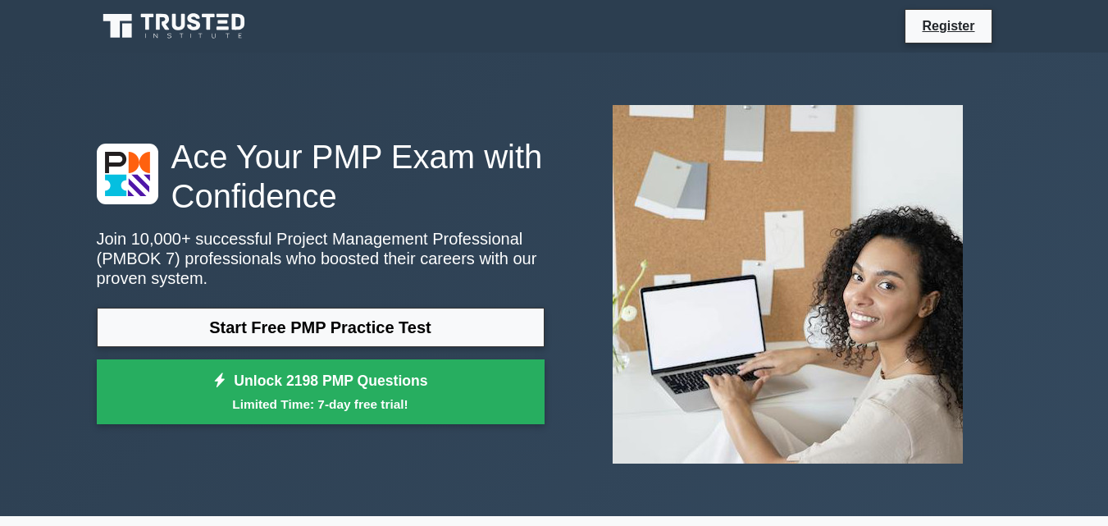 The width and height of the screenshot is (1108, 526). What do you see at coordinates (321, 392) in the screenshot?
I see `a: Unlock 2198 PMP QuestionsLimited Time: 7-day free trial!` at bounding box center [321, 392].